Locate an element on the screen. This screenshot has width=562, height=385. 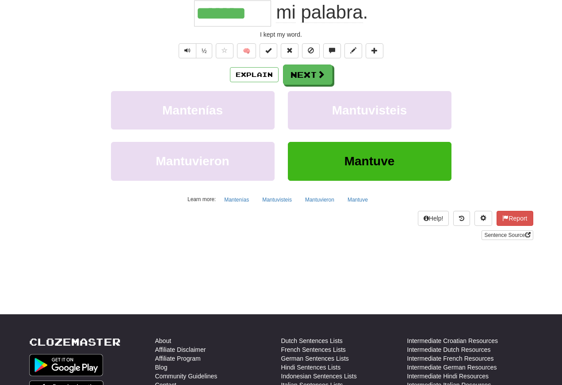
button: Explain is located at coordinates (254, 75).